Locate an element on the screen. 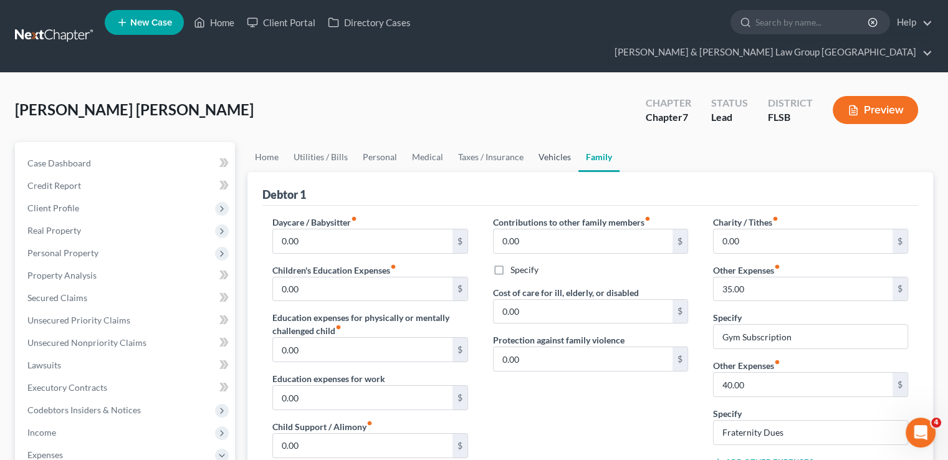 This screenshot has width=948, height=460. a: Executory Contracts is located at coordinates (126, 388).